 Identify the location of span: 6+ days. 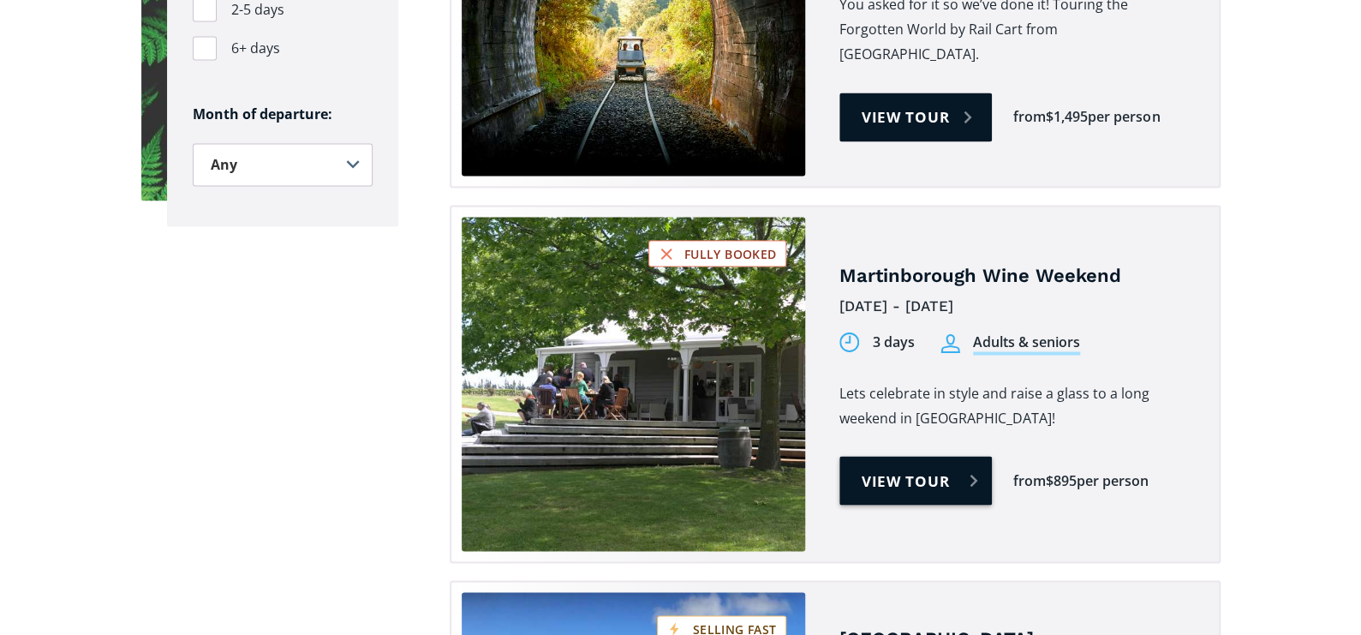
(255, 48).